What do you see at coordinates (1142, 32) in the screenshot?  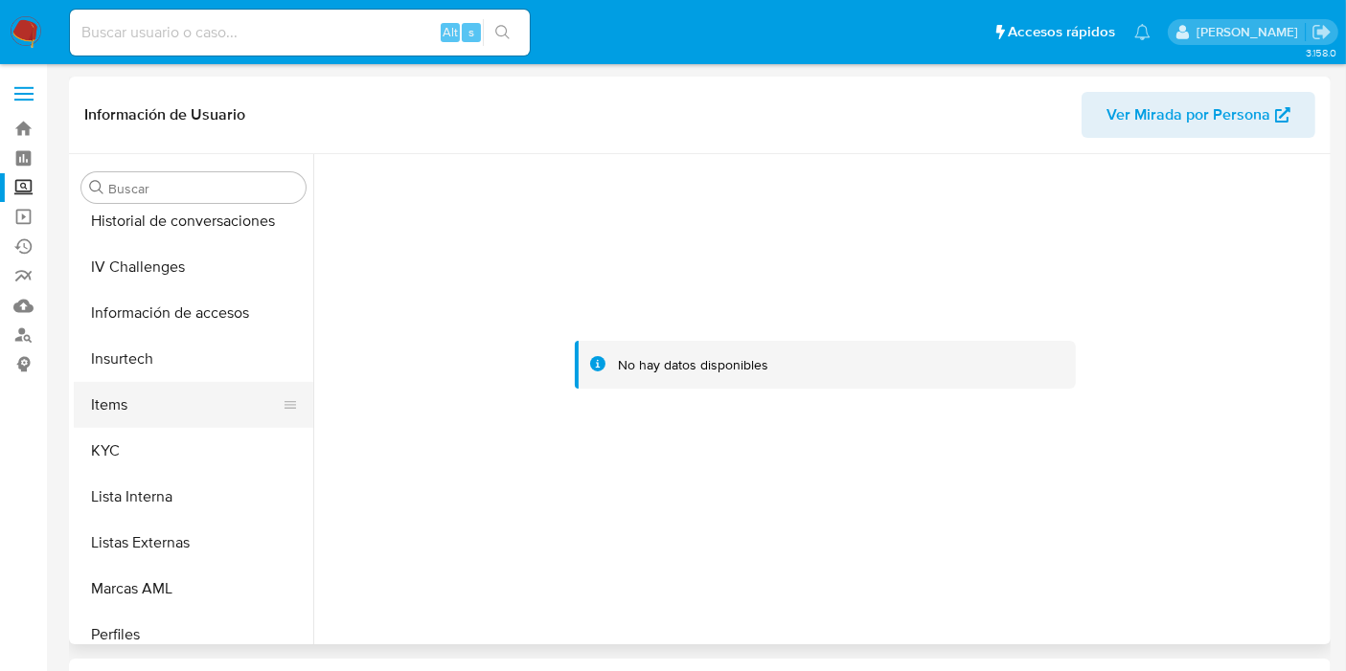 I see `a: Notificaciones` at bounding box center [1142, 32].